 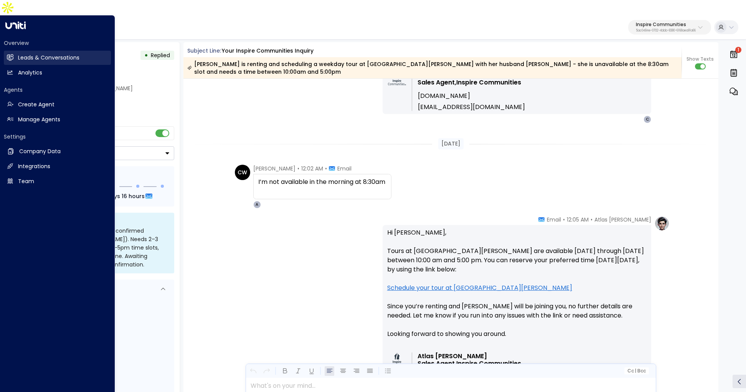 What do you see at coordinates (36, 104) in the screenshot?
I see `h2: Create Agent` at bounding box center [36, 104].